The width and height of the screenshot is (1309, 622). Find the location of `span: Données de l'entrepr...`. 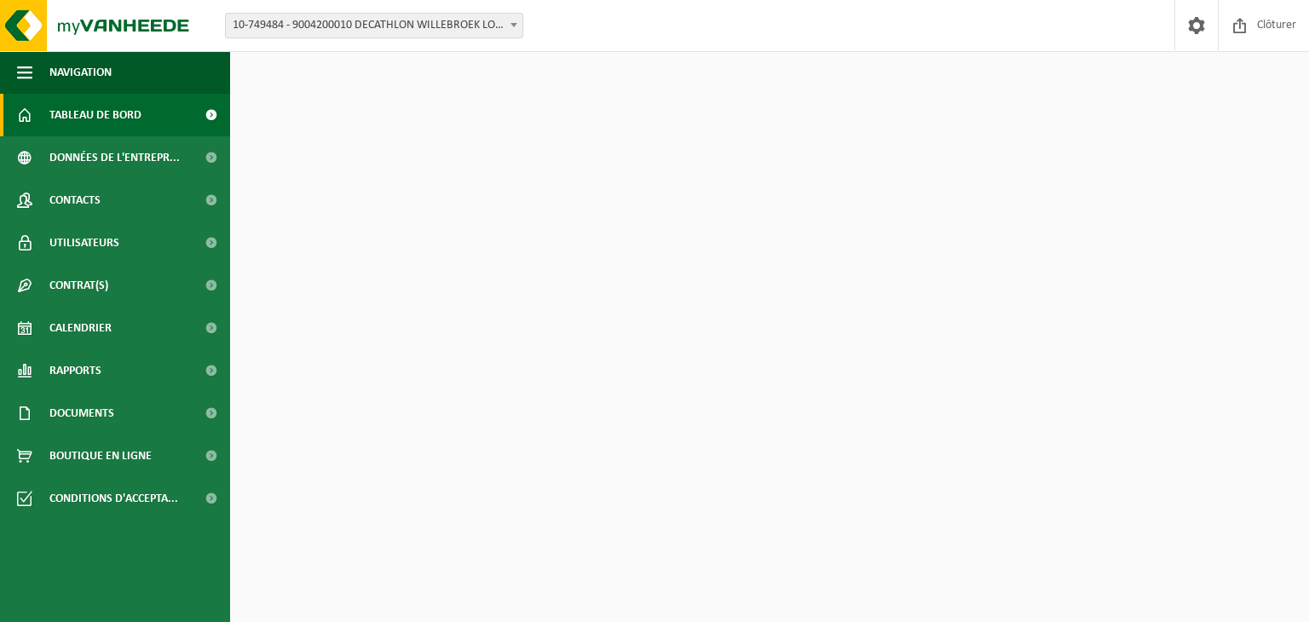

span: Données de l'entrepr... is located at coordinates (114, 158).